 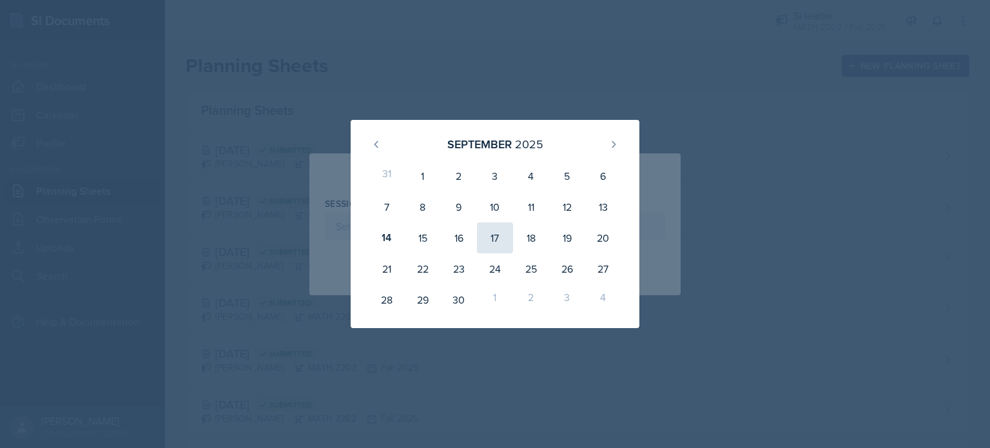 I want to click on div: 31, so click(x=387, y=176).